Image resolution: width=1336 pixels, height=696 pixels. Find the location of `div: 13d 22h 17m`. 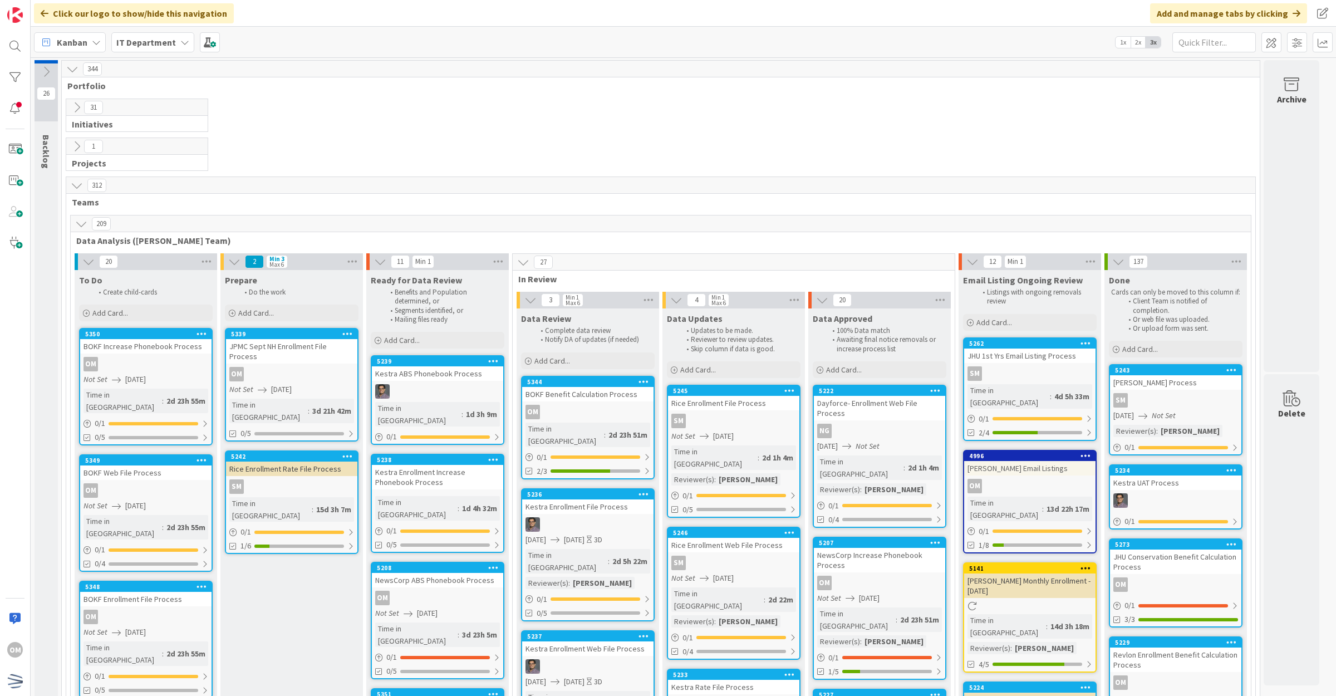

div: 13d 22h 17m is located at coordinates (1068, 509).